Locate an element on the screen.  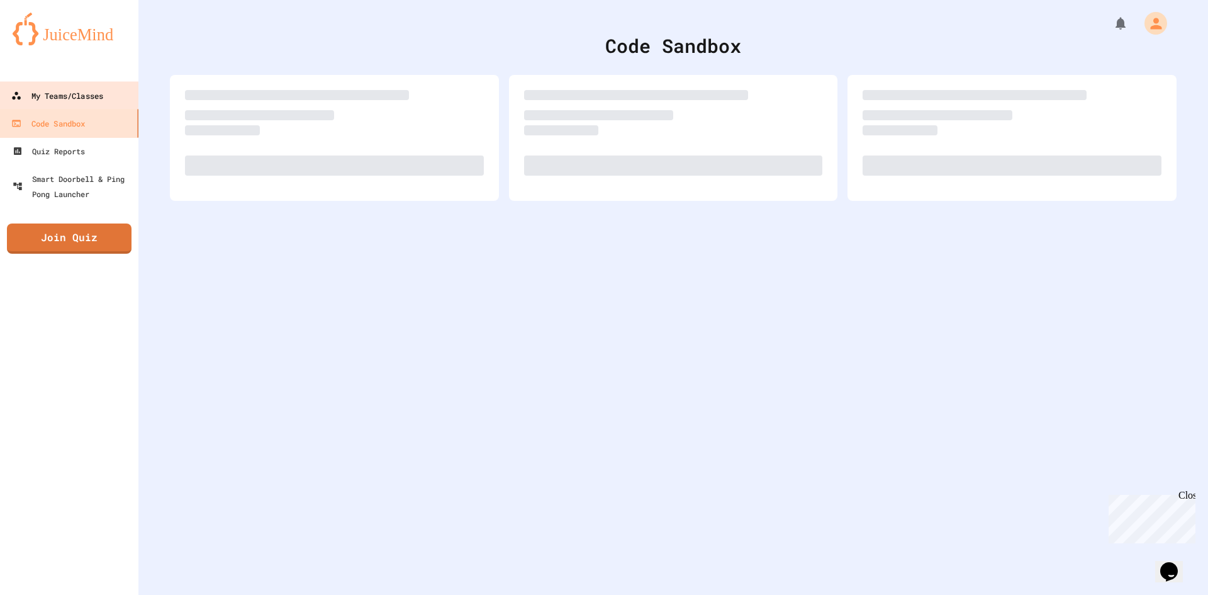
div: My Notifications is located at coordinates (1110, 23).